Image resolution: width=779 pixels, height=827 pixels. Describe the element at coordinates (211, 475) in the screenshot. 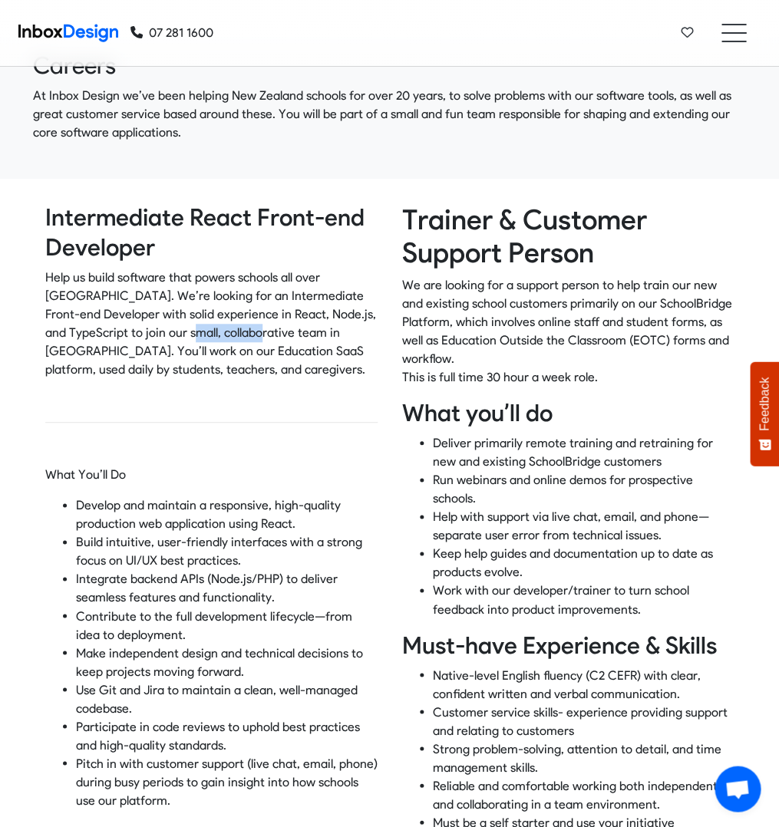

I see `p: What You’ll Do` at that location.